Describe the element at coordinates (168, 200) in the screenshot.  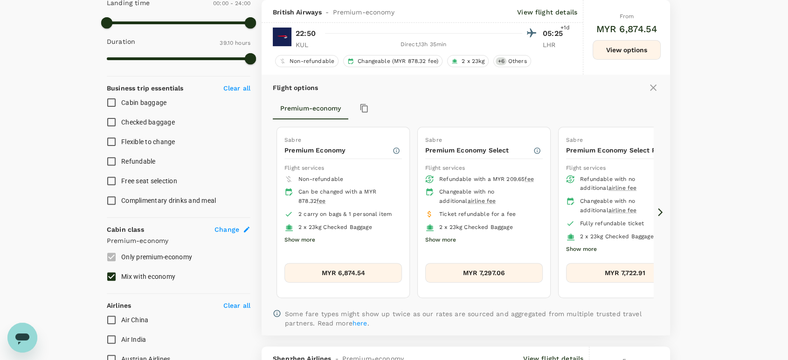
I see `span: Complimentary drinks and meal` at that location.